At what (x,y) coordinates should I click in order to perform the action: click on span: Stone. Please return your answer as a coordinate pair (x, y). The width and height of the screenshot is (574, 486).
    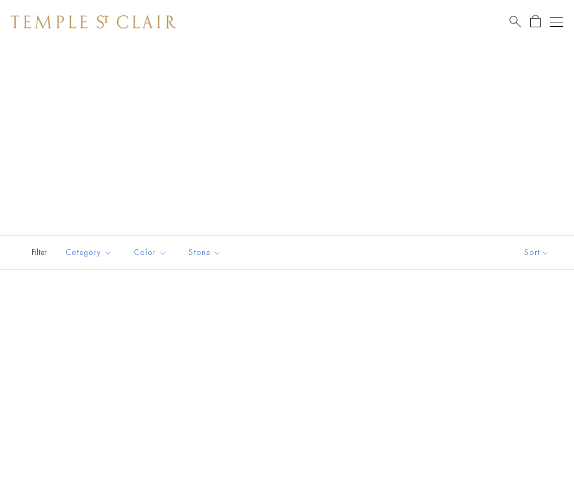
    Looking at the image, I should click on (206, 252).